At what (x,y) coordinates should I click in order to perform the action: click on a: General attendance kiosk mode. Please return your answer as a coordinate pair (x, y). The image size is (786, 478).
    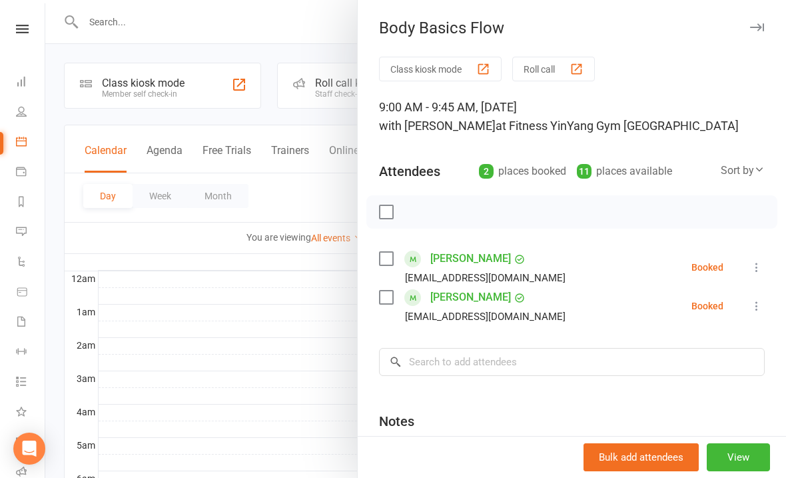
    Looking at the image, I should click on (31, 442).